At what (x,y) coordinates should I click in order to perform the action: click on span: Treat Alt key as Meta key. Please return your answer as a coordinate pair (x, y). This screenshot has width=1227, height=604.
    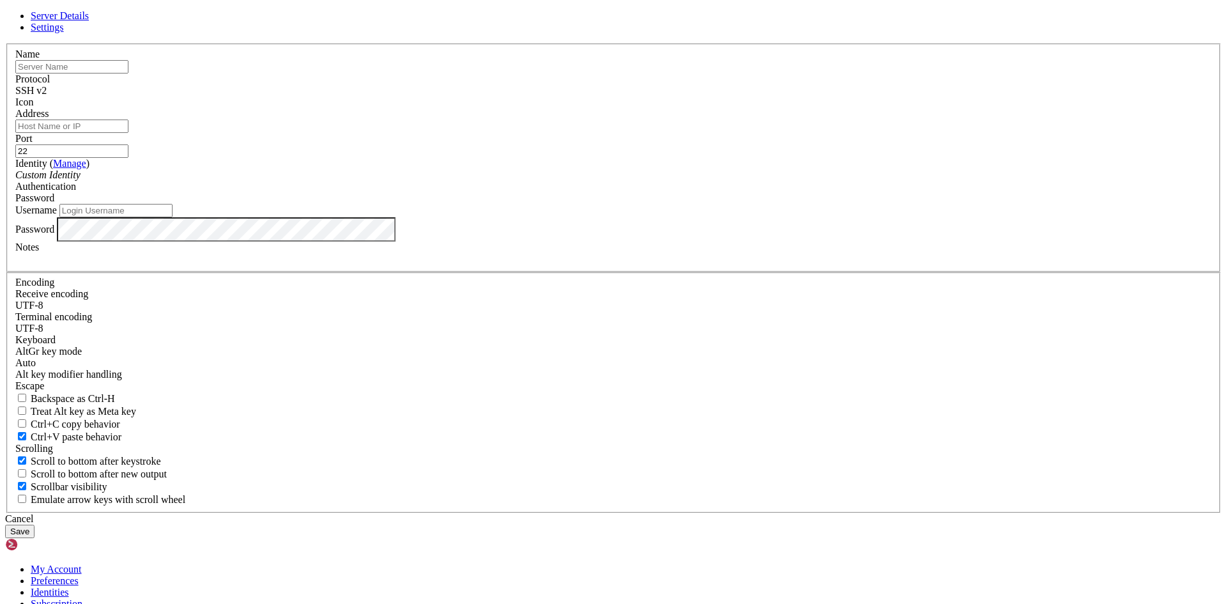
    Looking at the image, I should click on (83, 411).